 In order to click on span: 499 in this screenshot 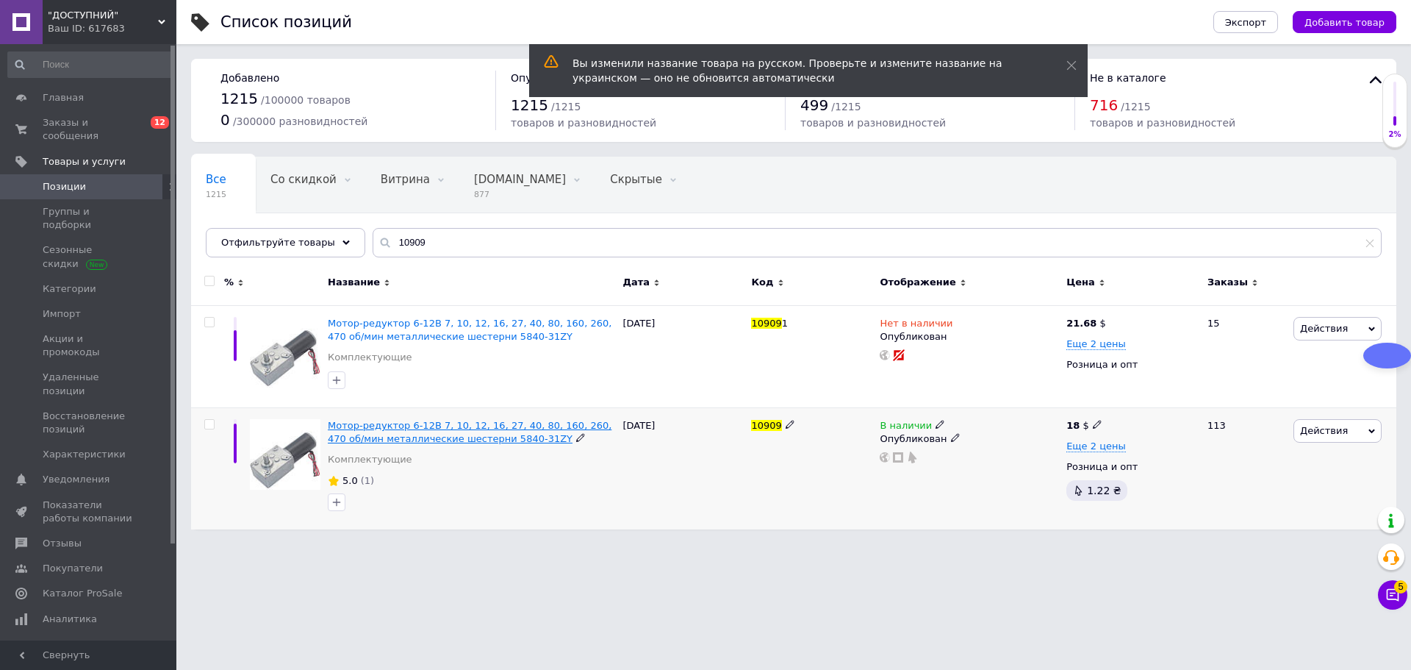, I will do `click(814, 105)`.